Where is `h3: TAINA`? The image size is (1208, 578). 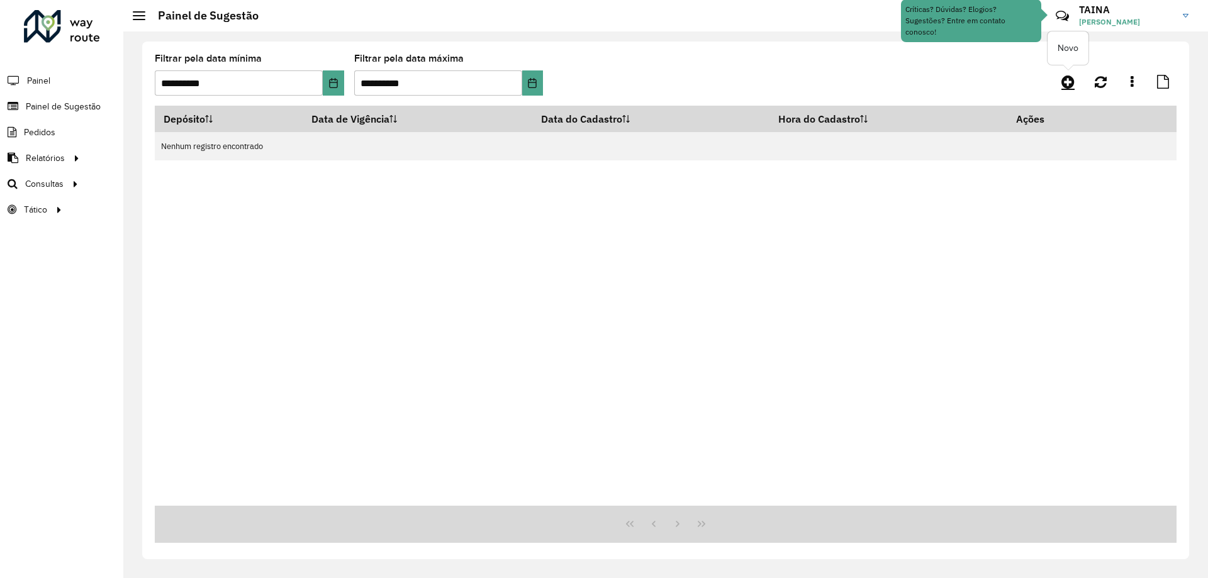 h3: TAINA is located at coordinates (1126, 9).